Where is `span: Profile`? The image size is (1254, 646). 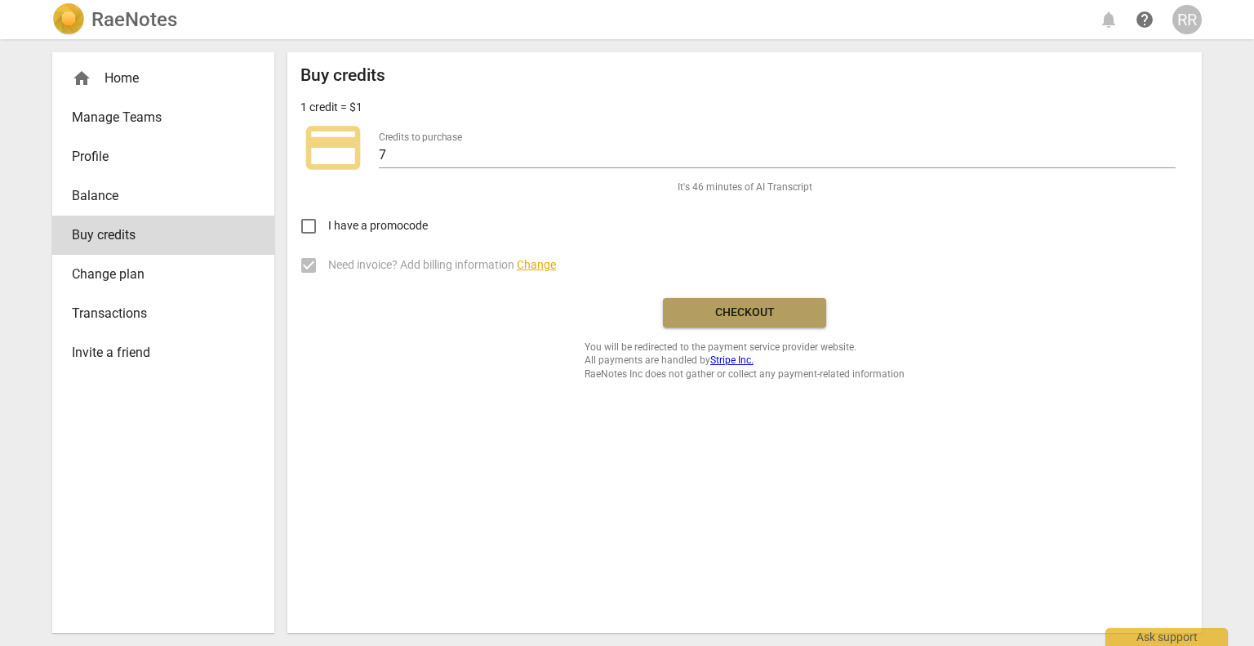 span: Profile is located at coordinates (157, 157).